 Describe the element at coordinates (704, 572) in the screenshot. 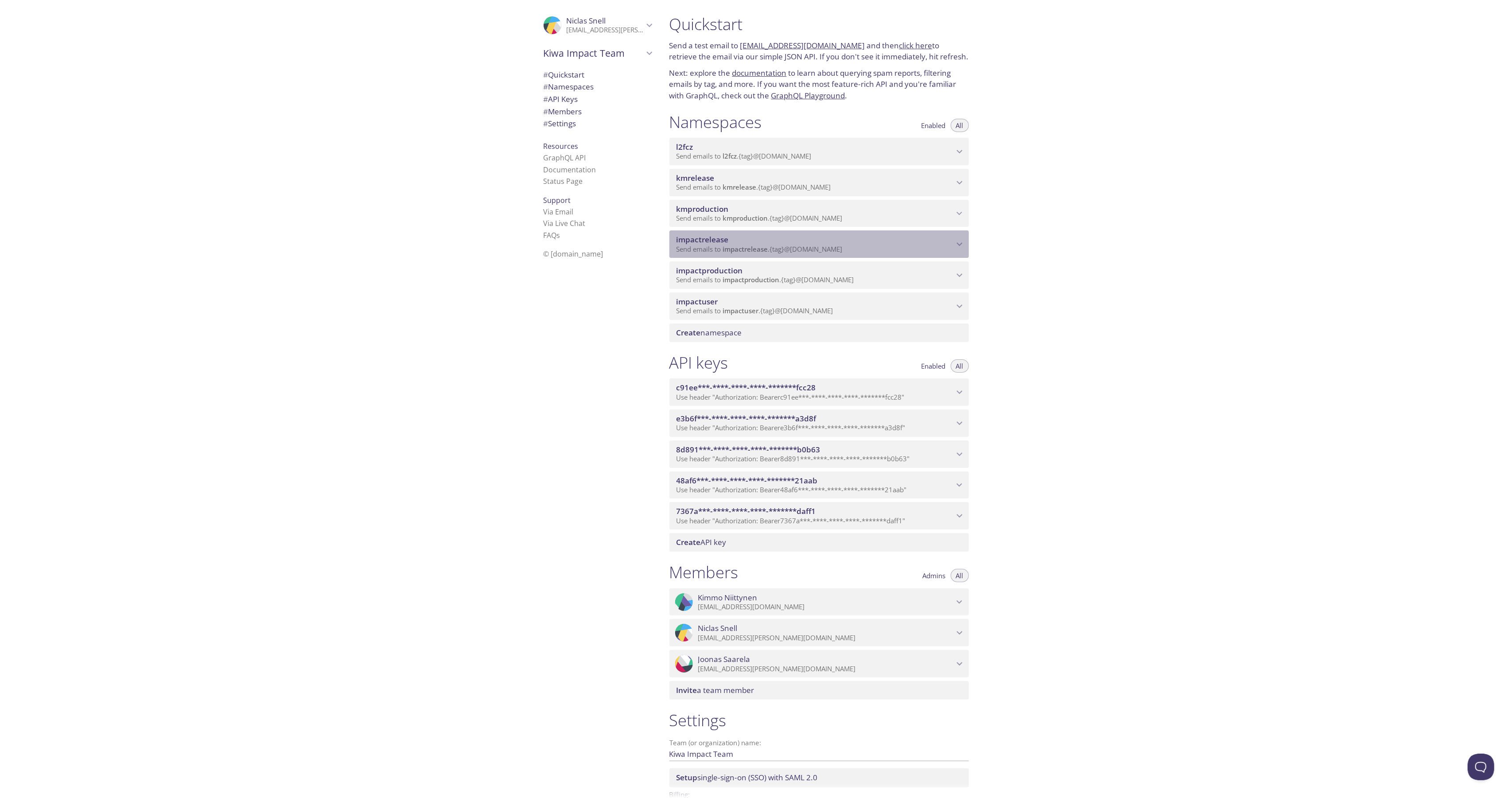

I see `h1: Members` at that location.